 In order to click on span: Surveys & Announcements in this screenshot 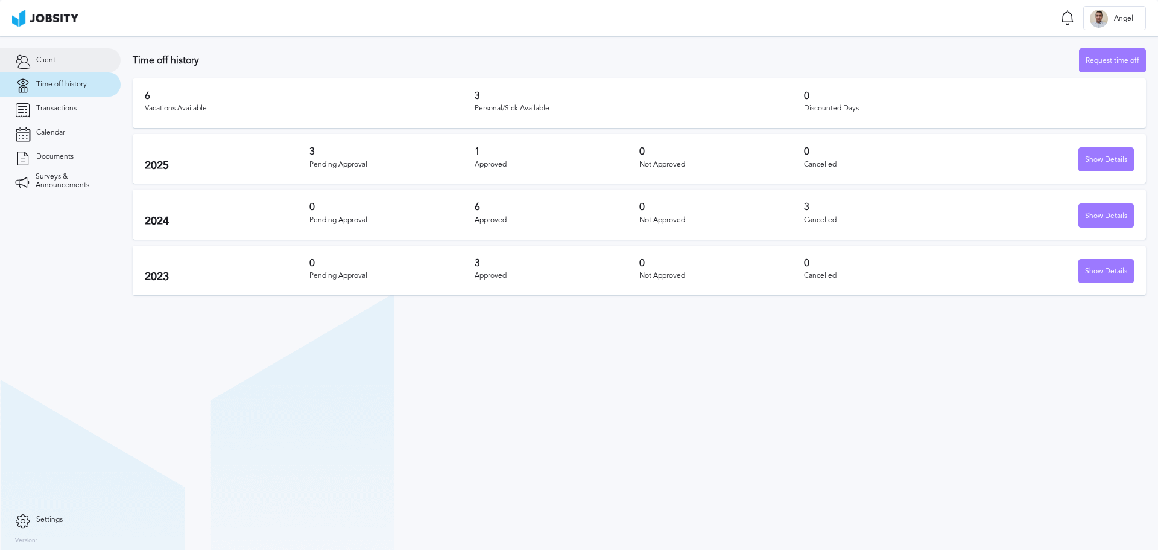, I will do `click(71, 181)`.